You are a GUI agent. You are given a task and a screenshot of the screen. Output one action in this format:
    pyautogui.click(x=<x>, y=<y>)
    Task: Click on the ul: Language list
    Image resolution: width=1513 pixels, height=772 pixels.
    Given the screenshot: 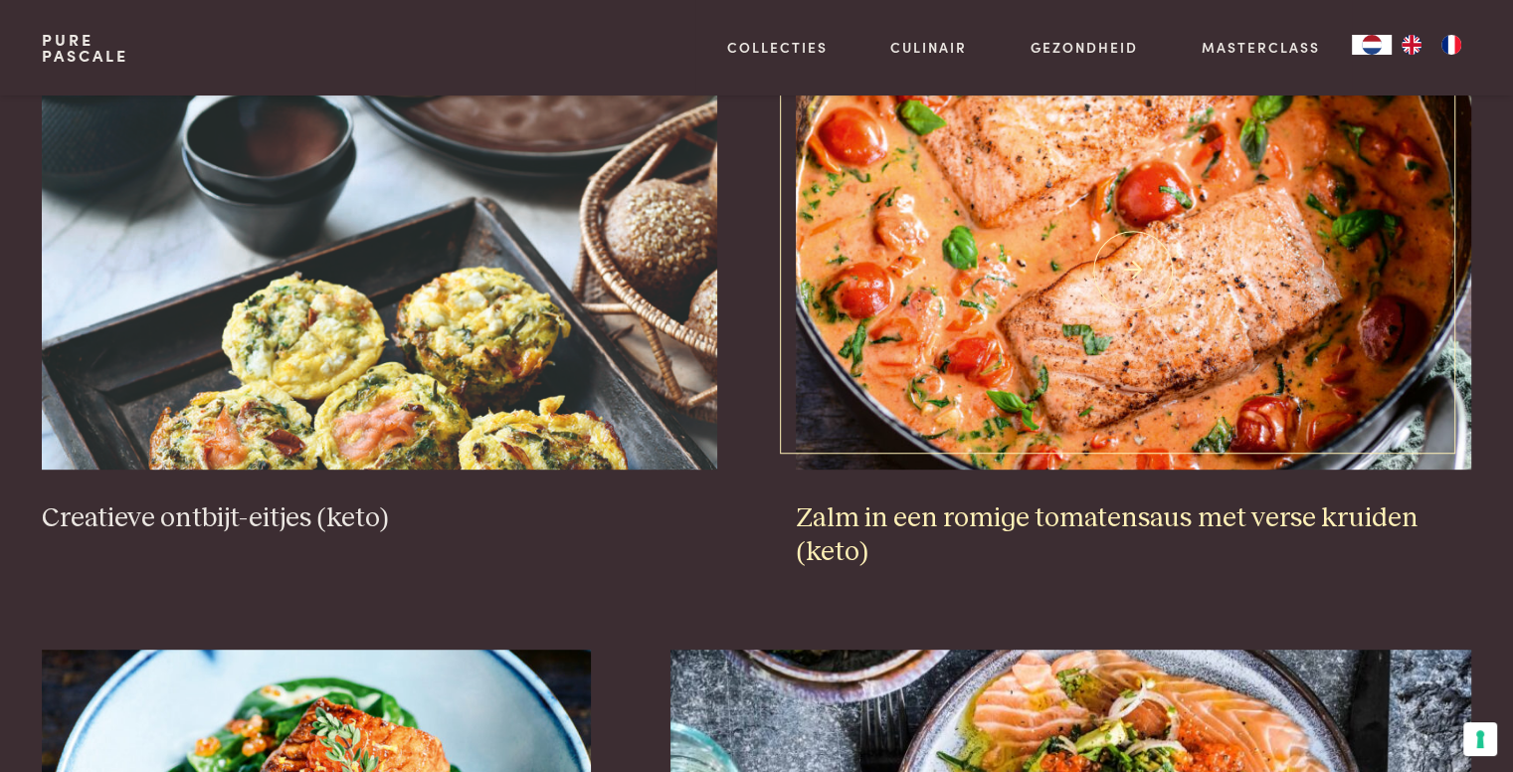 What is the action you would take?
    pyautogui.click(x=1431, y=45)
    